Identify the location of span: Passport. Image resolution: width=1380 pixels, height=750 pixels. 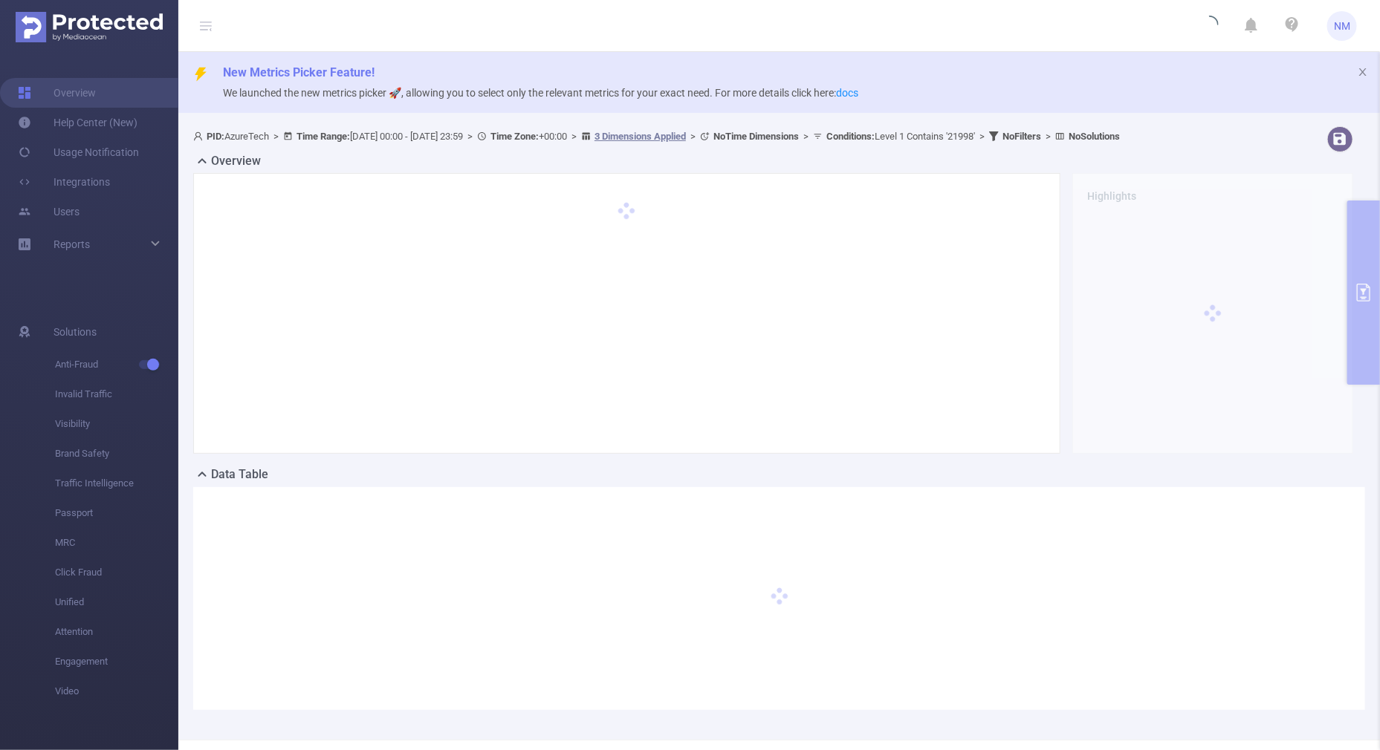
(117, 513).